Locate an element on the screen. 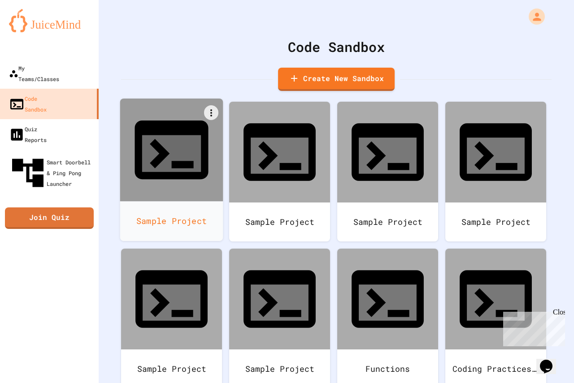 The image size is (574, 383). div: Quiz Reports is located at coordinates (28, 135).